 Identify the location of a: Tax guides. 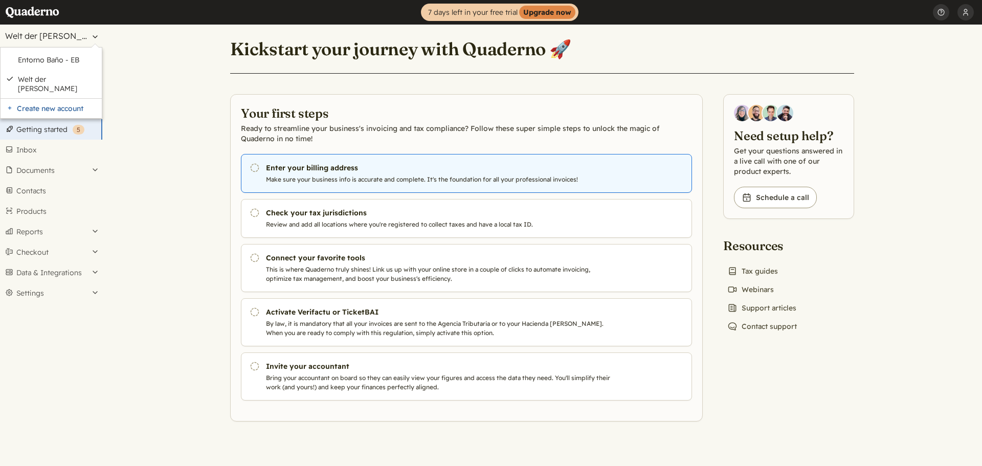
(752, 271).